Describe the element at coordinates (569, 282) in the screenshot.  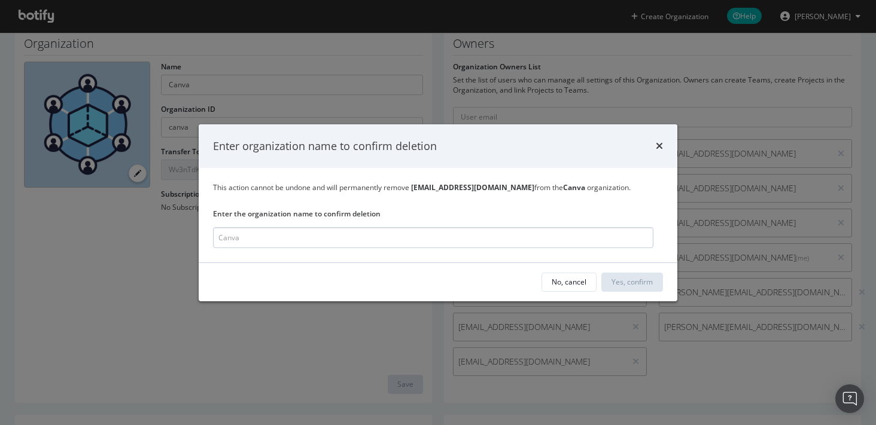
I see `div: No, cancel` at that location.